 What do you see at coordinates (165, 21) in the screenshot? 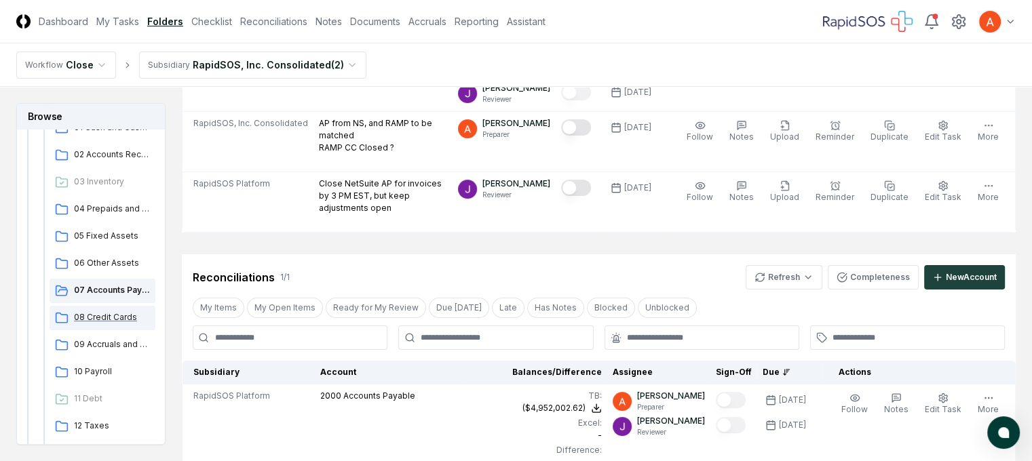
I see `a: Folders` at bounding box center [165, 21].